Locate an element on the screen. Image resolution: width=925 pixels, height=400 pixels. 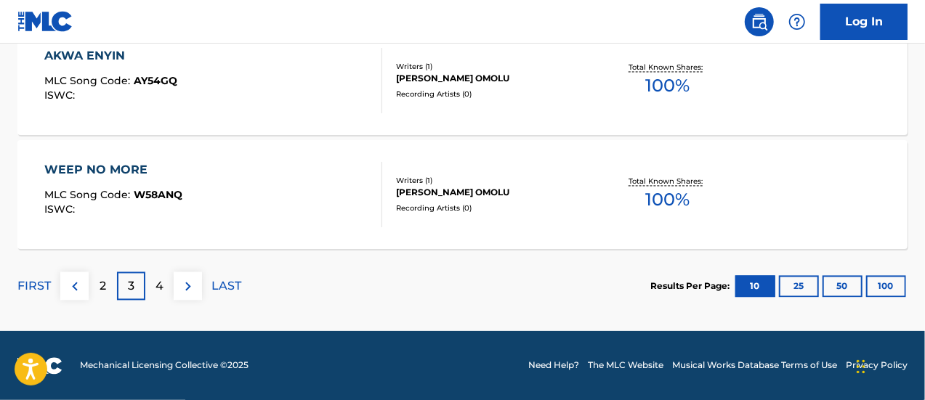
img: logo is located at coordinates (40, 366).